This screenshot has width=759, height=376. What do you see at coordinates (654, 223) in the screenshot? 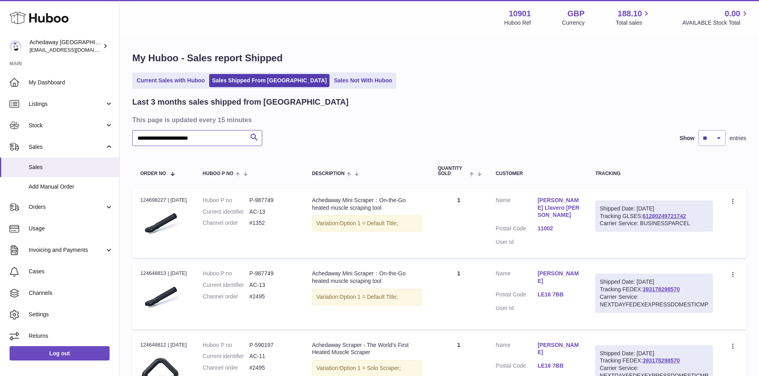
I see `div: Carrier Service: BUSINESSPARCEL` at bounding box center [654, 223].